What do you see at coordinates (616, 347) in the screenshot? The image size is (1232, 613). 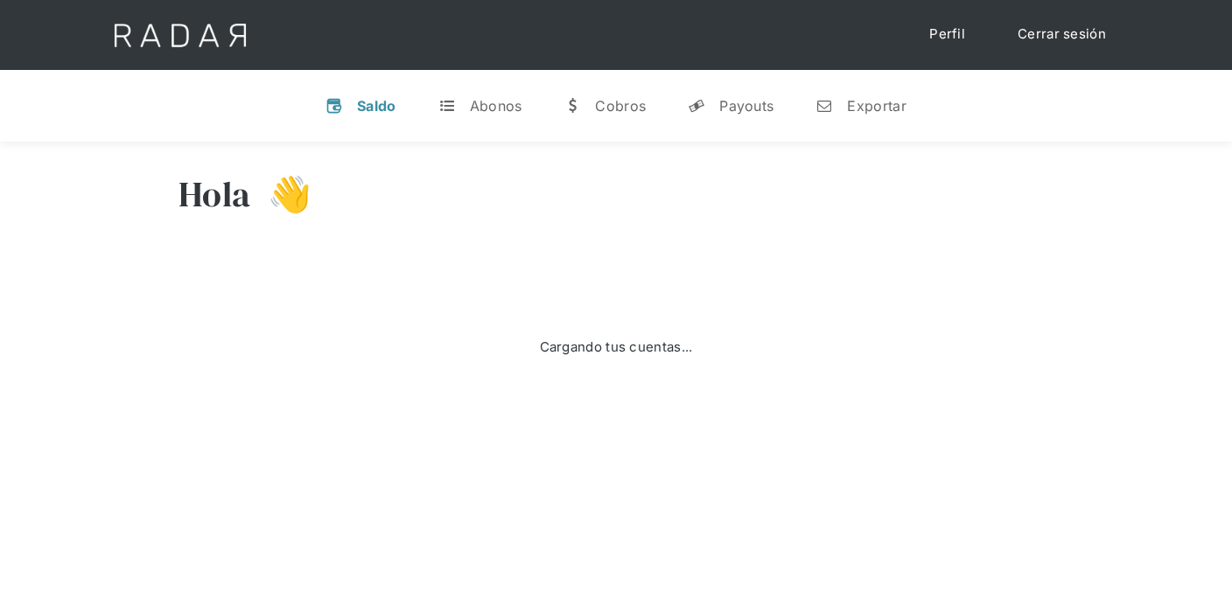 I see `div: Cargando tus cuentas...` at bounding box center [616, 347].